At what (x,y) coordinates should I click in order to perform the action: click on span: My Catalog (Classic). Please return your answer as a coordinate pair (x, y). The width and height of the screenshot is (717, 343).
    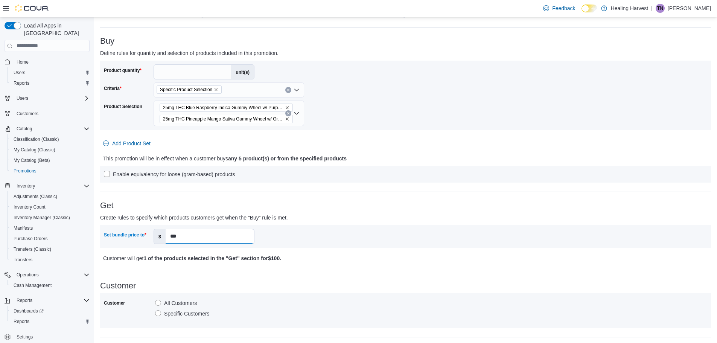
    Looking at the image, I should click on (50, 150).